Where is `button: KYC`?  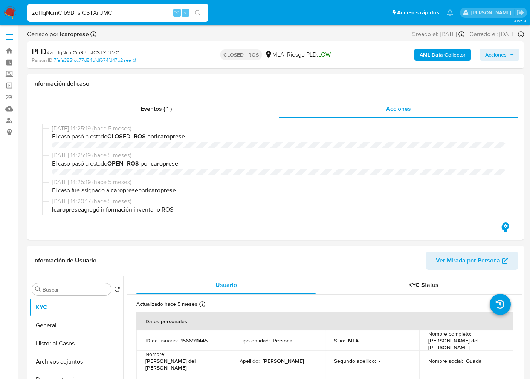 button: KYC is located at coordinates (76, 307).